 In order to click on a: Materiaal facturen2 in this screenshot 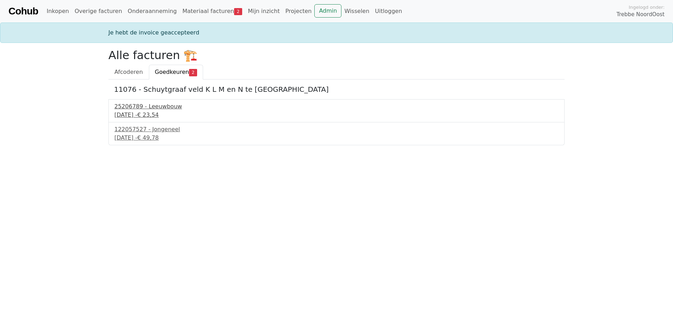, I will do `click(212, 11)`.